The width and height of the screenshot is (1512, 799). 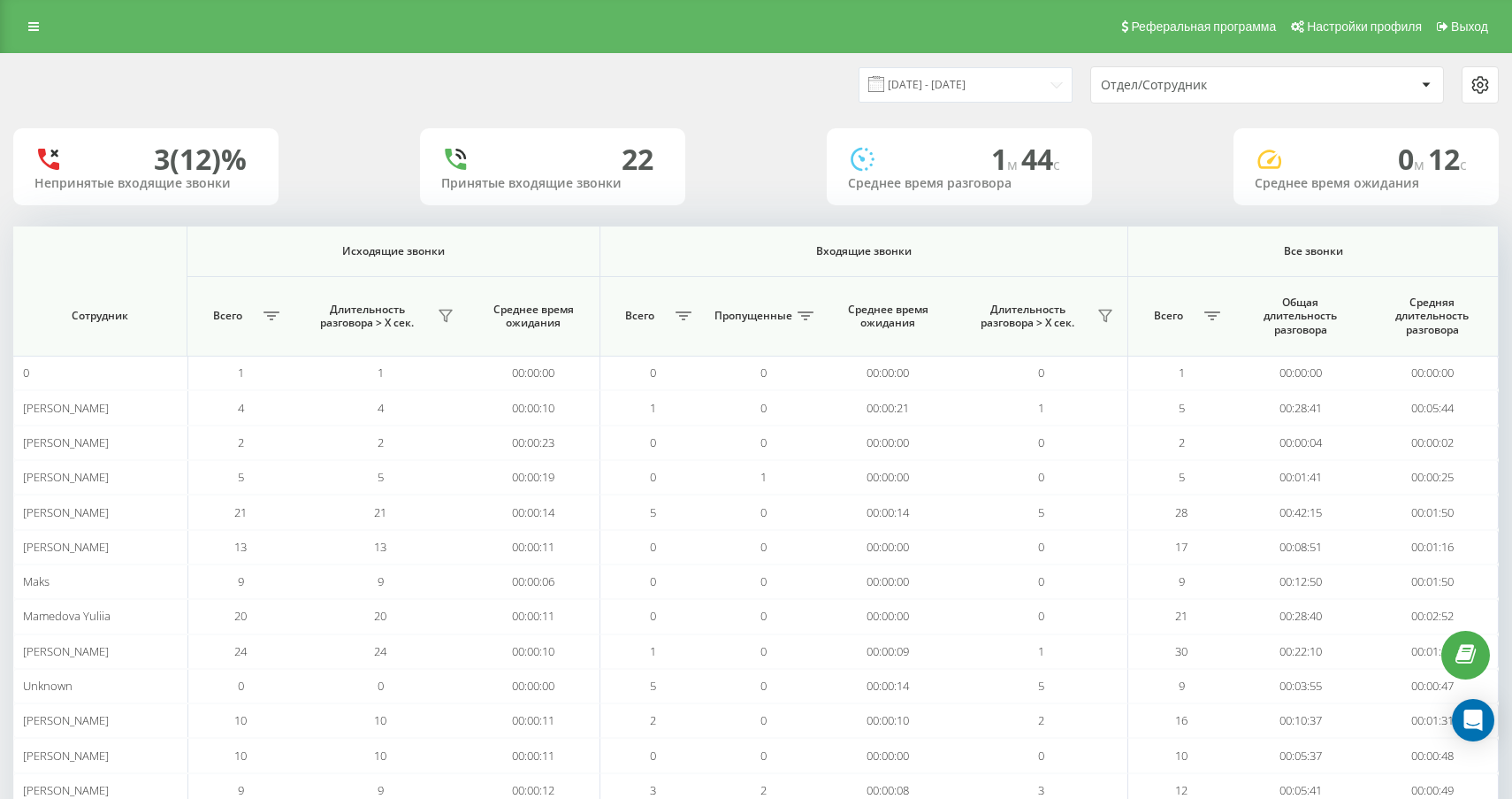 I want to click on td: 00:01:41, so click(x=1301, y=476).